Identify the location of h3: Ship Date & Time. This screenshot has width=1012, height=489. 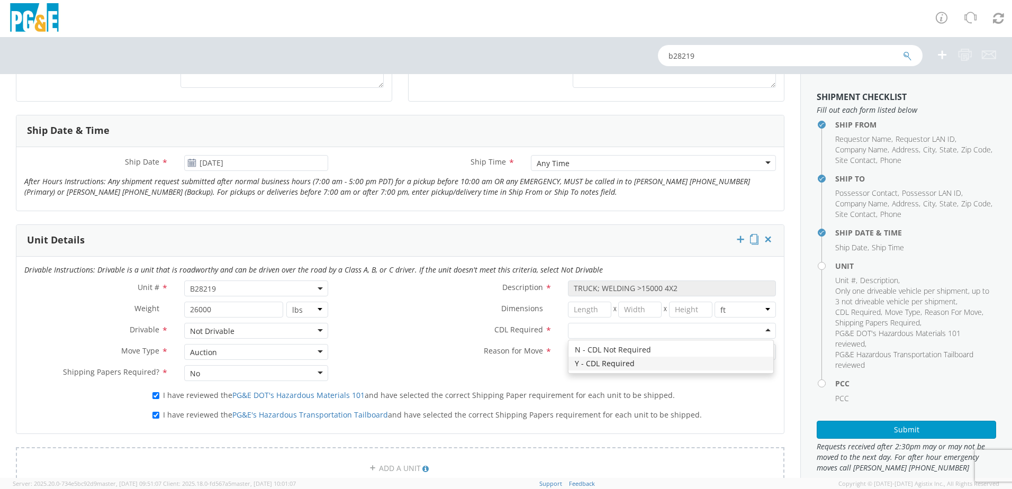
(68, 131).